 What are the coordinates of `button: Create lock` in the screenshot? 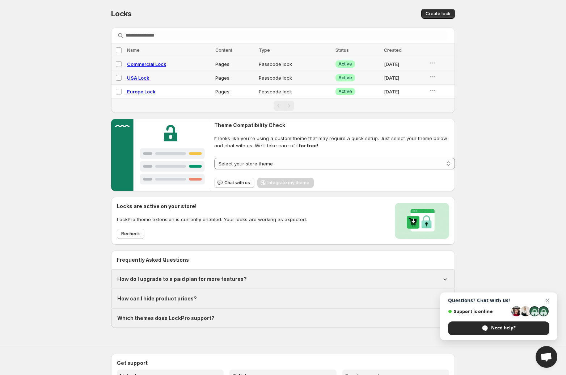 It's located at (438, 14).